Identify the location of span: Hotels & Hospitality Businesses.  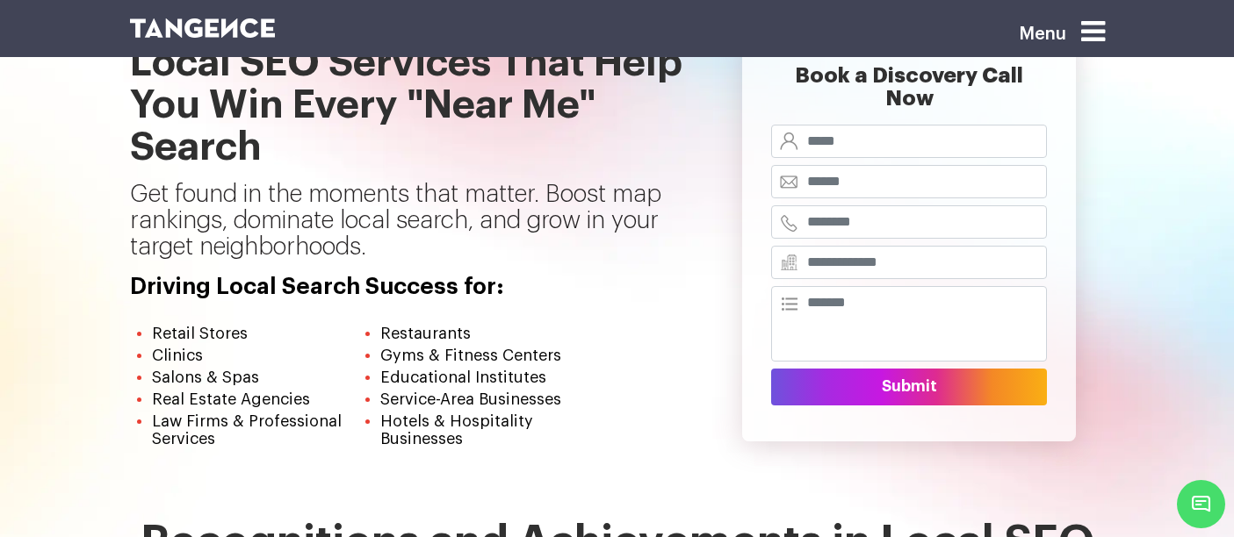
(457, 430).